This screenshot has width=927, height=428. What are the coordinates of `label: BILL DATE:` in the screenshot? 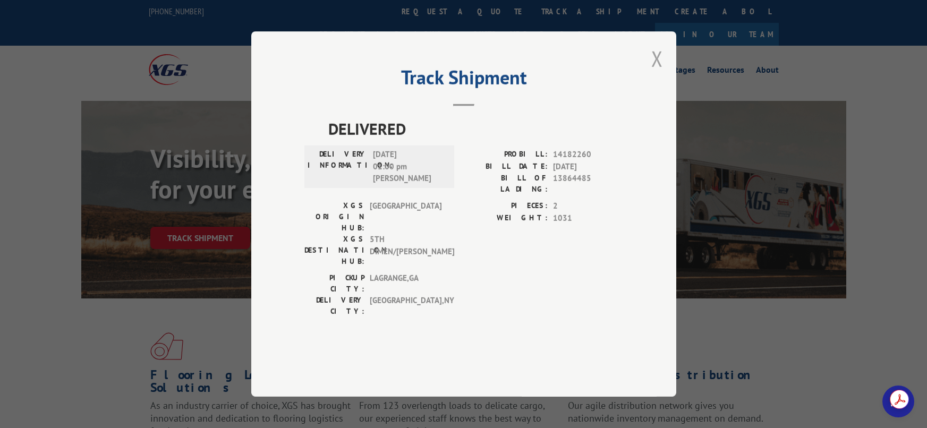 It's located at (506, 167).